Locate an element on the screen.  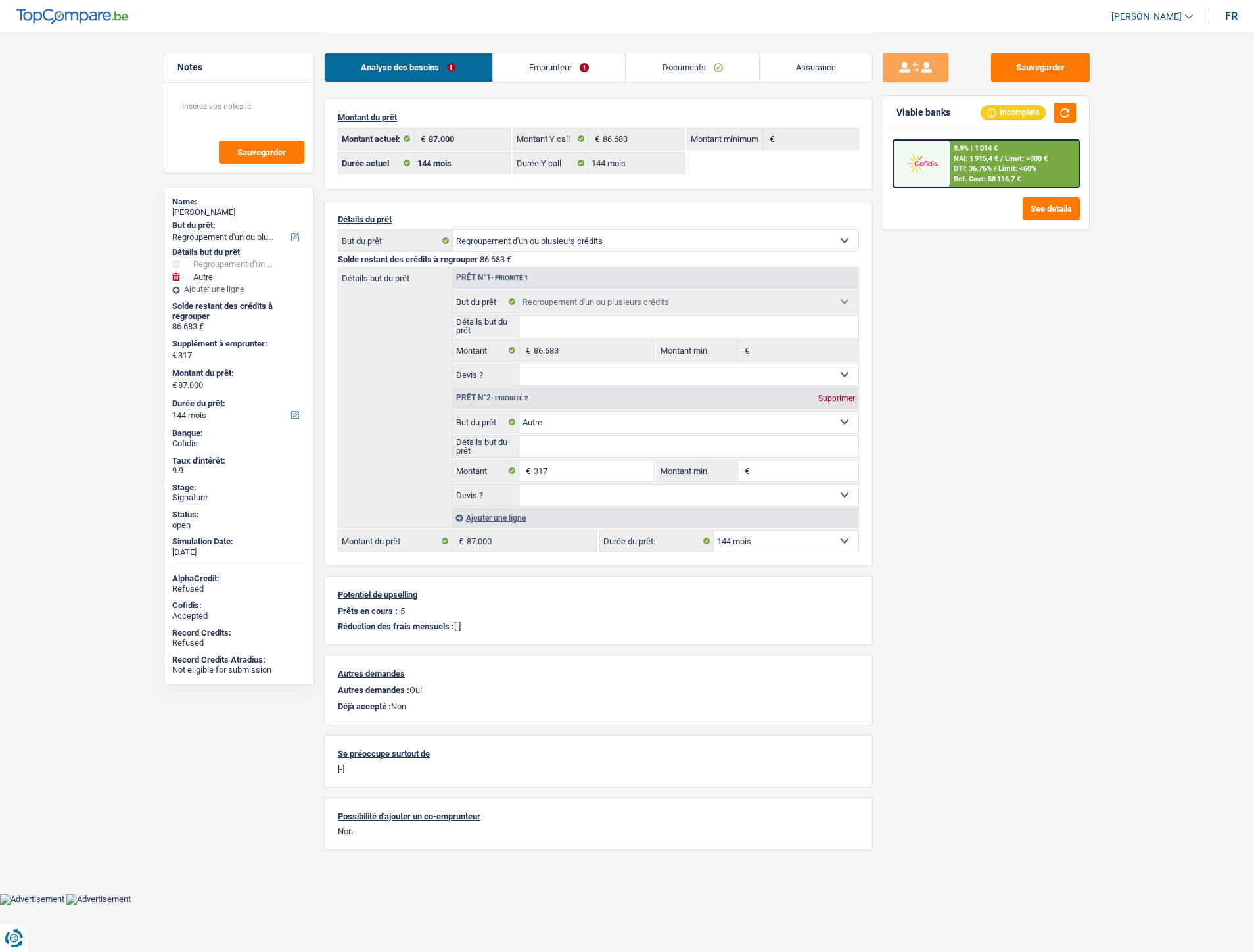
label: Durée actuel is located at coordinates (376, 163).